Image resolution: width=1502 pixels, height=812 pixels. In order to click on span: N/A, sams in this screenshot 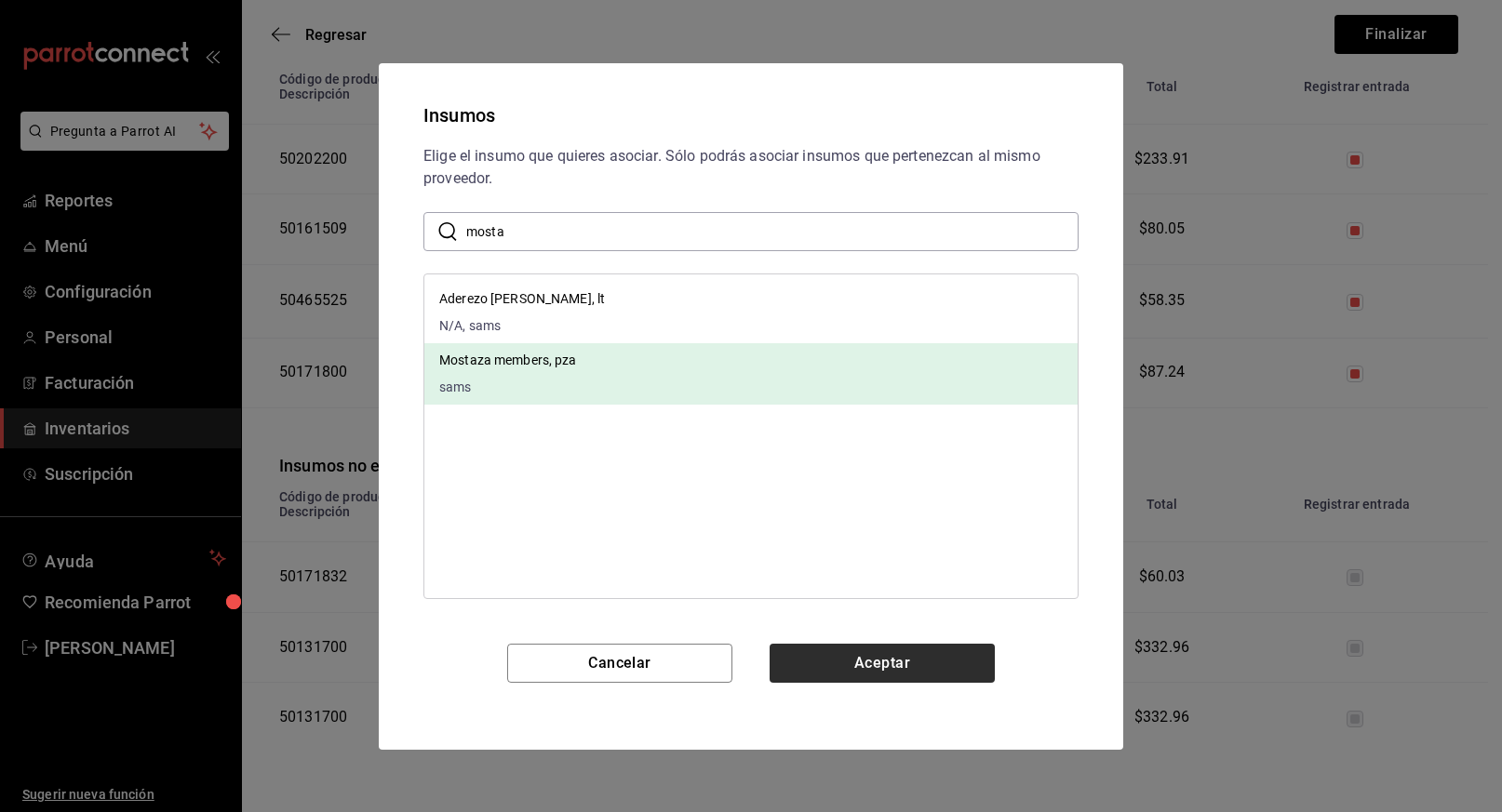, I will do `click(522, 325)`.